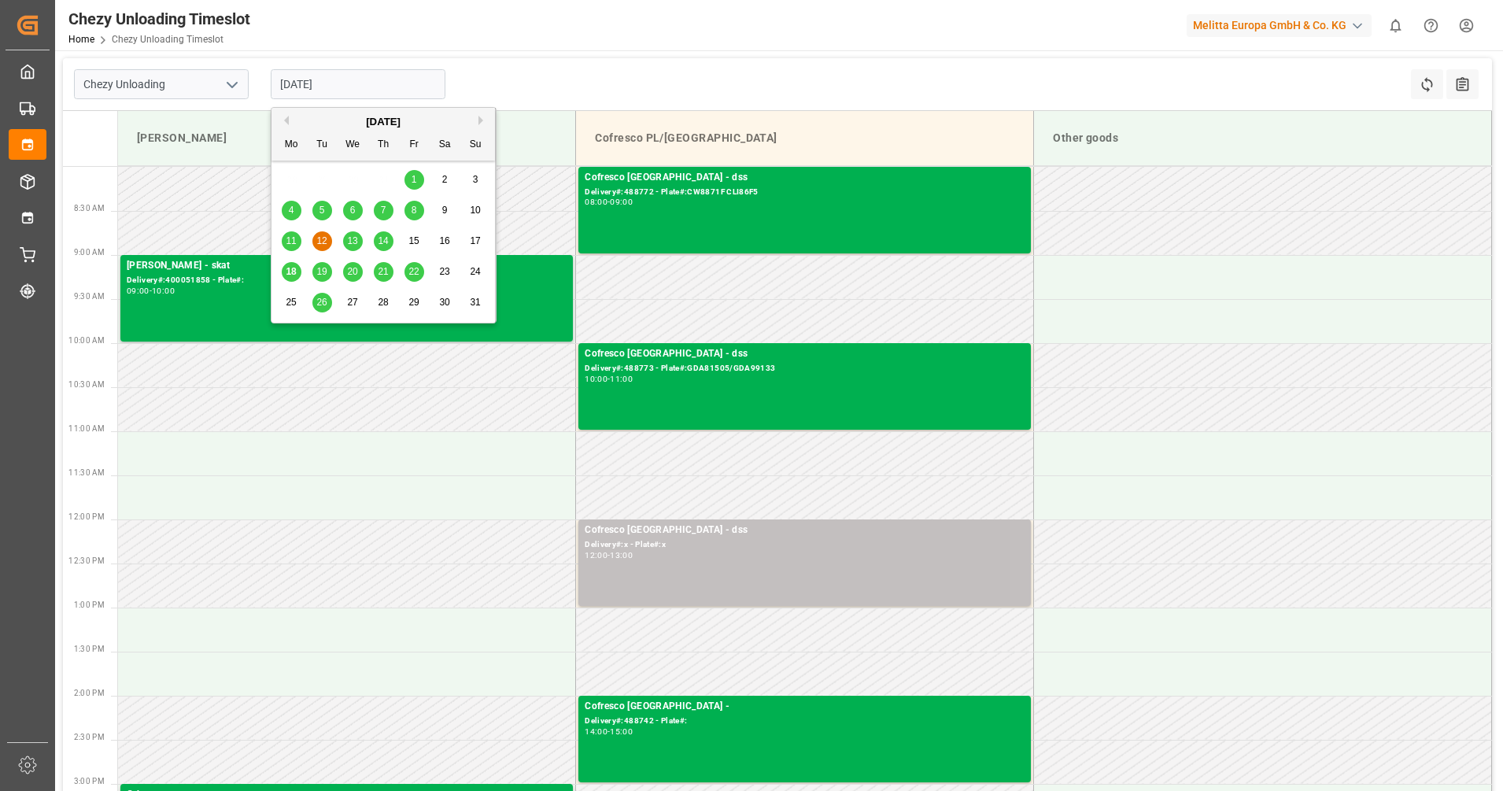  What do you see at coordinates (87, 516) in the screenshot?
I see `span: 12:00 PM` at bounding box center [87, 516].